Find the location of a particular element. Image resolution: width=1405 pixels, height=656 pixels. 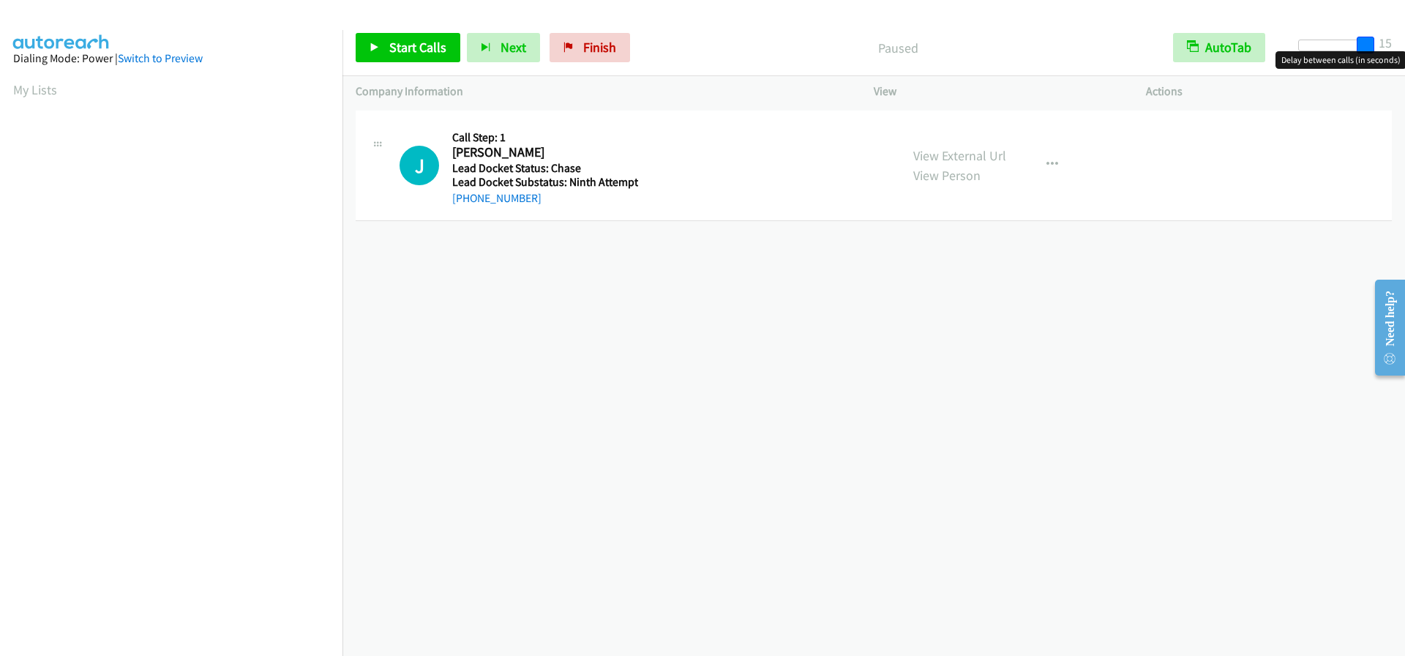

span: Start Calls is located at coordinates (418, 47).